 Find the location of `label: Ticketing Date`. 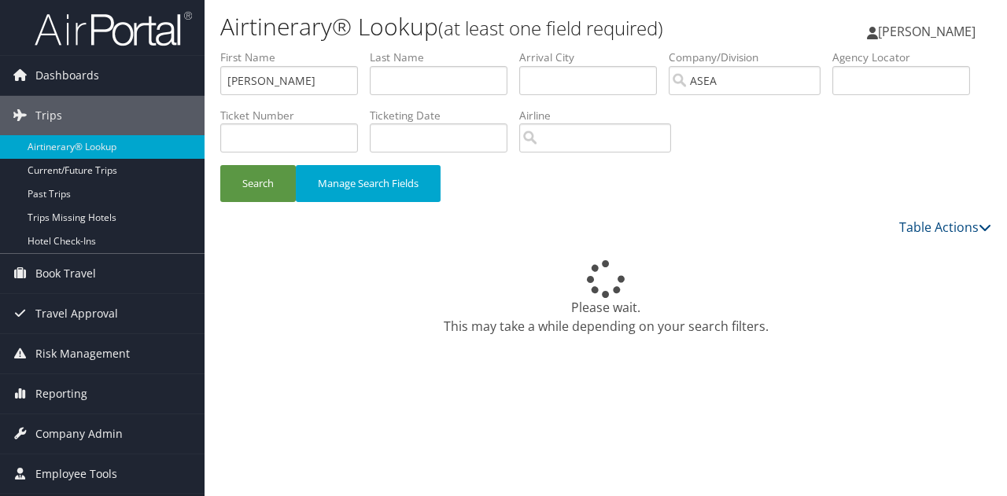

label: Ticketing Date is located at coordinates (444, 116).